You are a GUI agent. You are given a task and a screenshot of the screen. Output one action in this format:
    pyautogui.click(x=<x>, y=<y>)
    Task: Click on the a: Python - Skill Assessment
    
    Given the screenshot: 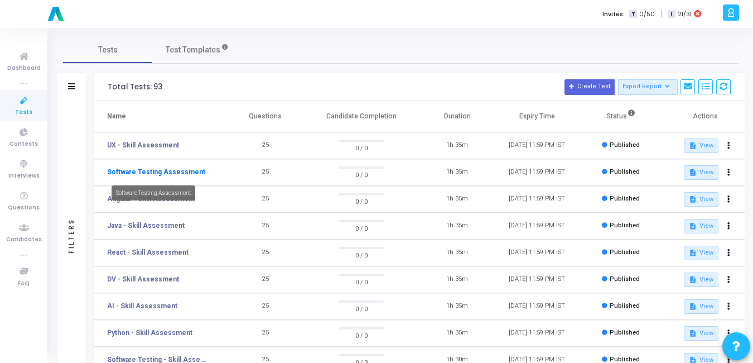 What is the action you would take?
    pyautogui.click(x=150, y=333)
    